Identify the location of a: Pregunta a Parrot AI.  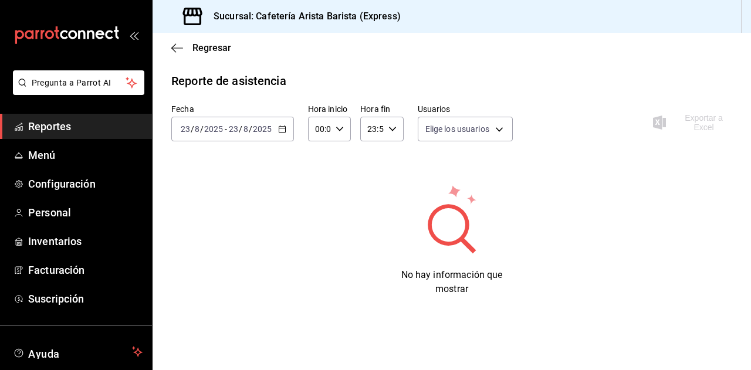
(76, 91).